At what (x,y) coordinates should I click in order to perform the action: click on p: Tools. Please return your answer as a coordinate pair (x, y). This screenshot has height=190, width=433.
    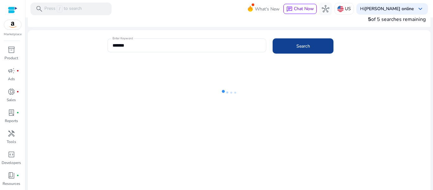
    Looking at the image, I should click on (11, 142).